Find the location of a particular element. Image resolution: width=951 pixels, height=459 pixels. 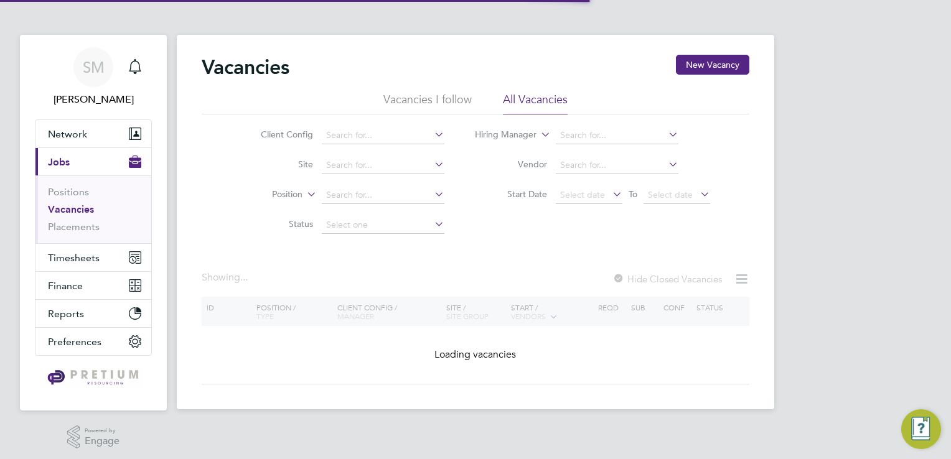

span: Jobs is located at coordinates (59, 162).